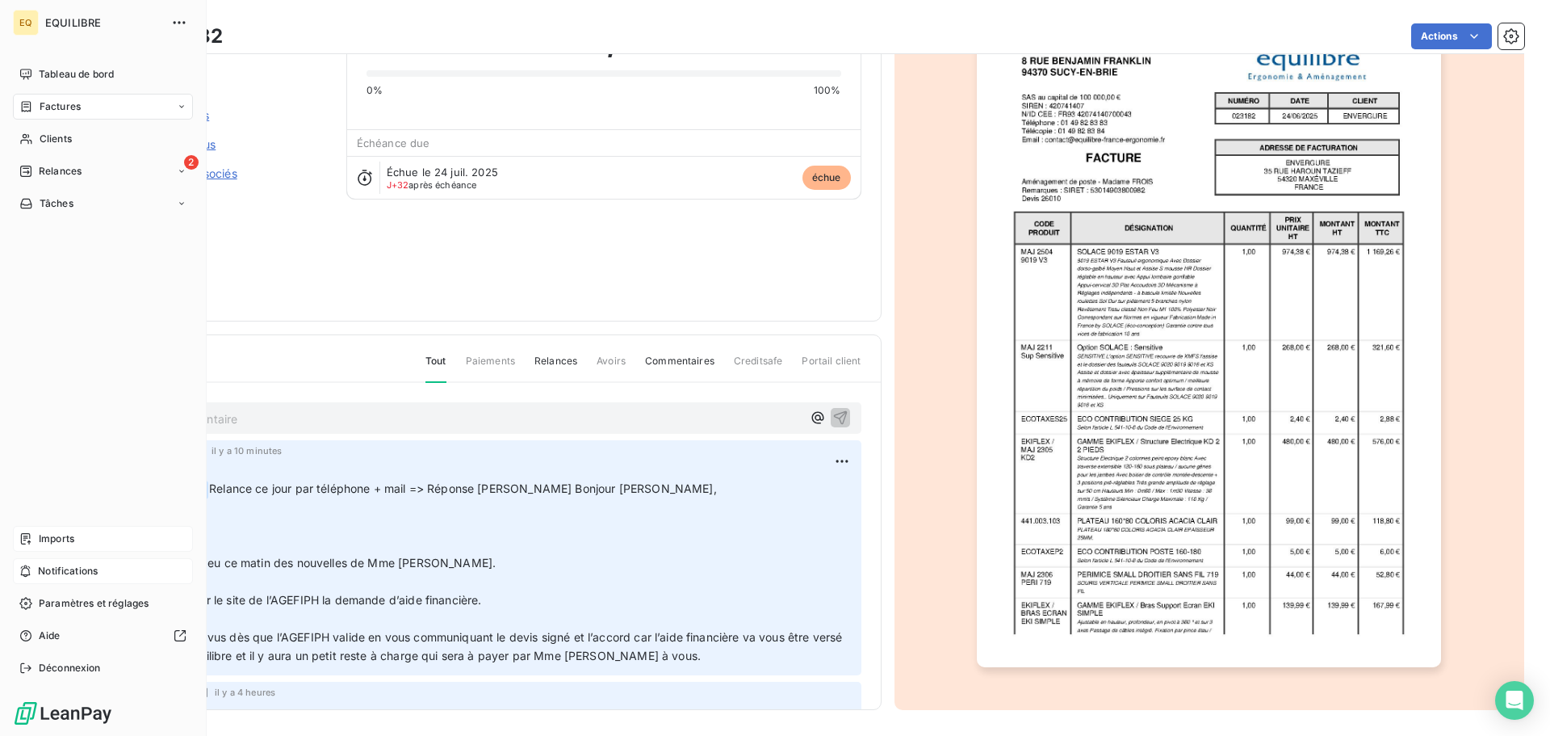 The width and height of the screenshot is (1550, 736). Describe the element at coordinates (69, 668) in the screenshot. I see `span: Déconnexion` at that location.